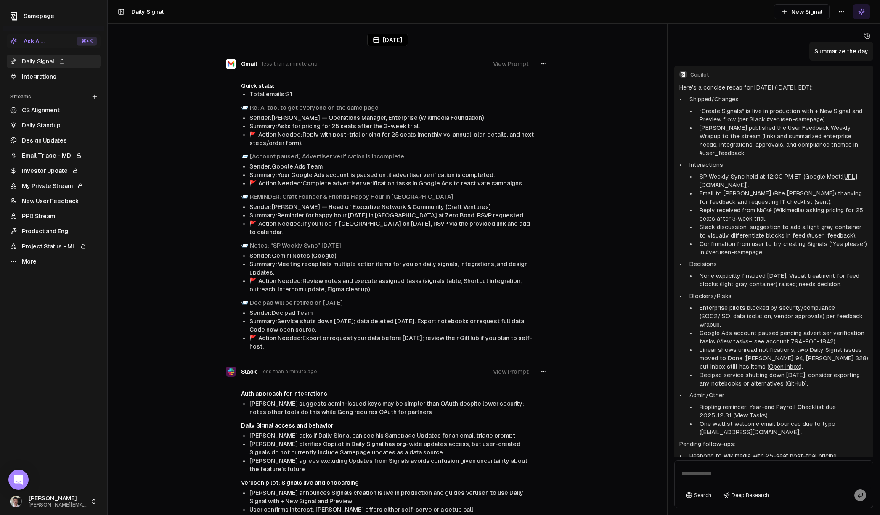 This screenshot has height=515, width=880. Describe the element at coordinates (392, 285) in the screenshot. I see `li: Action Needed: Review notes and execute assigned tasks (signals table, Shortcut integration, outr...` at that location.